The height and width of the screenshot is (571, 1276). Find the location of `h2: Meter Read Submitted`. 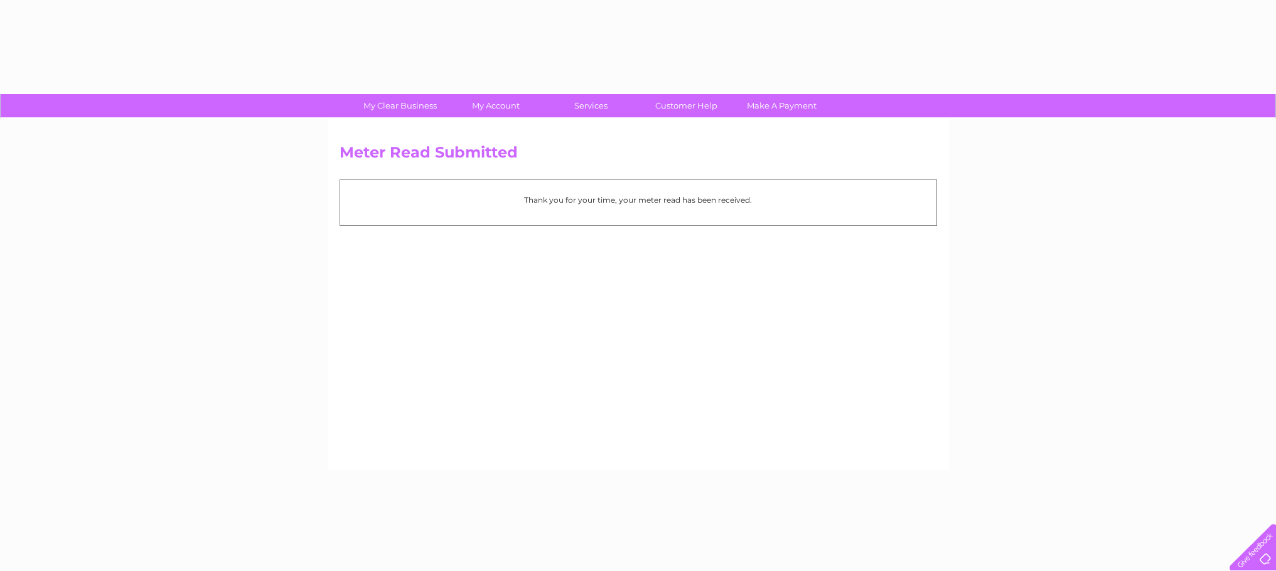

h2: Meter Read Submitted is located at coordinates (638, 156).